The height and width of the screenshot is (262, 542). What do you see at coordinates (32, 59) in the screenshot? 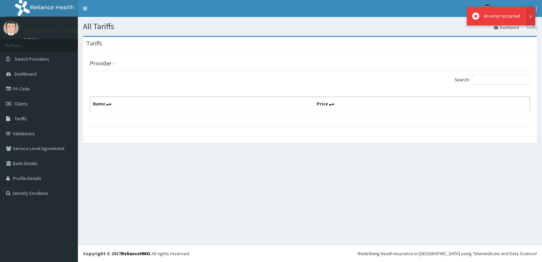
I see `span: Switch Providers` at bounding box center [32, 59].